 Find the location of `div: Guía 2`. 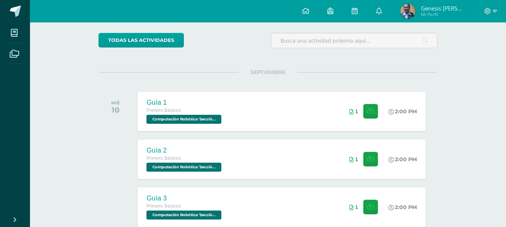

div: Guía 2 is located at coordinates (185, 150).